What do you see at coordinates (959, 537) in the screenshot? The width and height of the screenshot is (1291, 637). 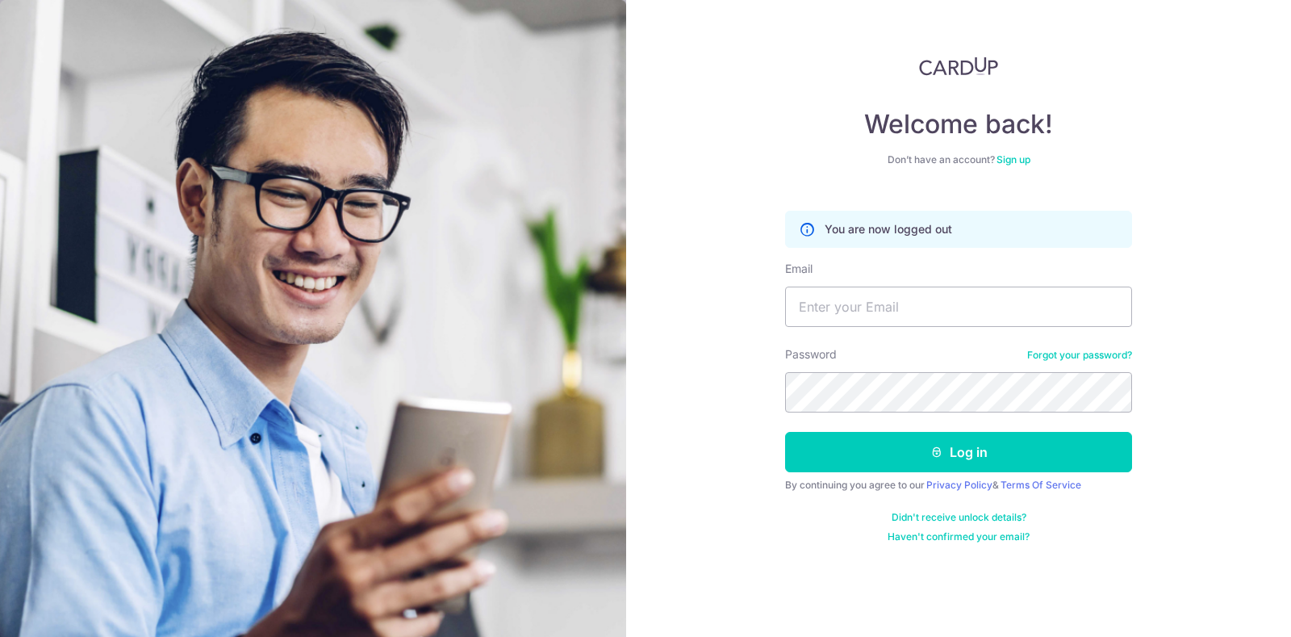 I see `a: Haven't confirmed your email?` at bounding box center [959, 537].